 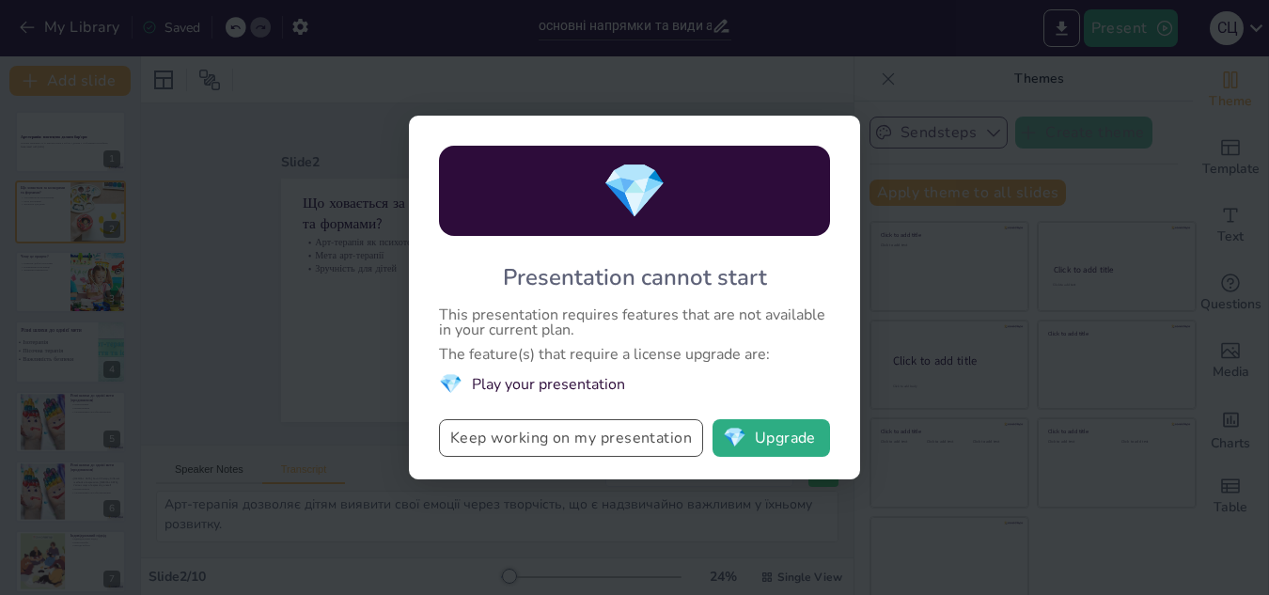 I want to click on div: Presentation cannot start, so click(x=635, y=277).